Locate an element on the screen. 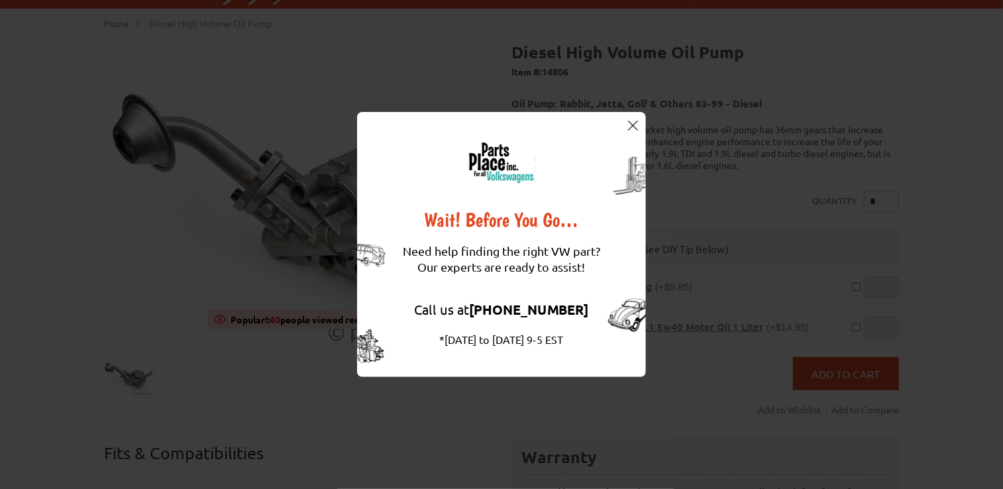  img: close is located at coordinates (632, 125).